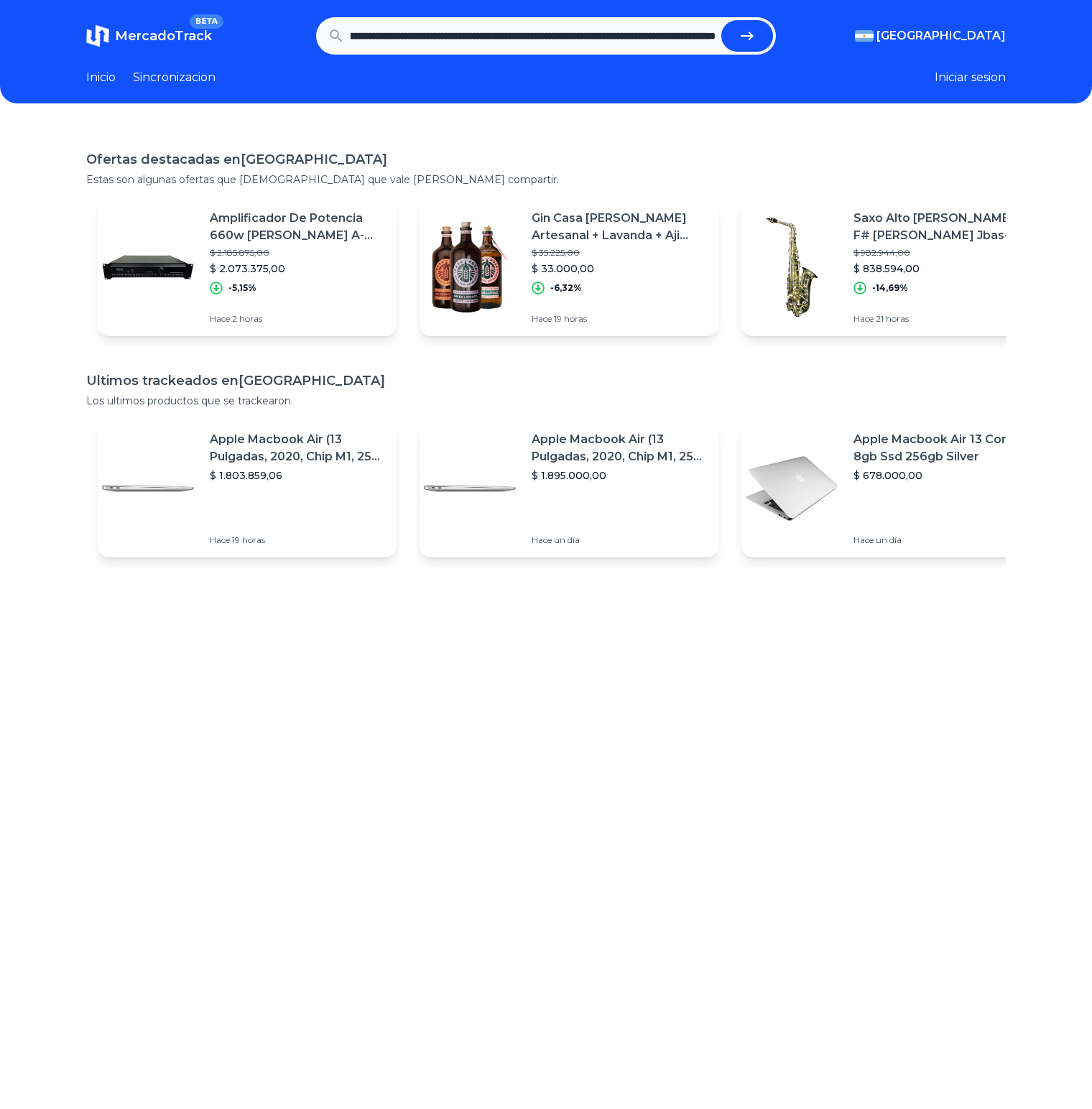 The height and width of the screenshot is (1109, 1092). What do you see at coordinates (297, 269) in the screenshot?
I see `p: $ 2.073.375,00` at bounding box center [297, 269].